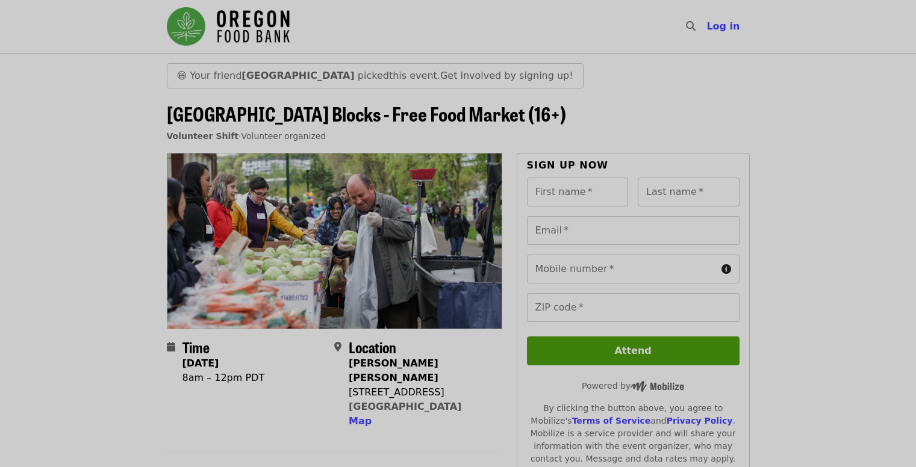 The width and height of the screenshot is (916, 467). I want to click on span: Location, so click(372, 347).